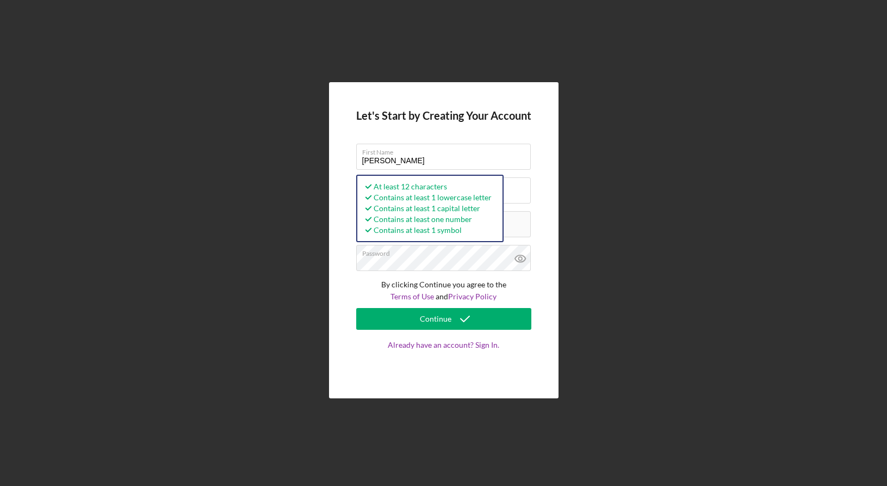 The image size is (887, 486). I want to click on div: Contains at least one number, so click(427, 219).